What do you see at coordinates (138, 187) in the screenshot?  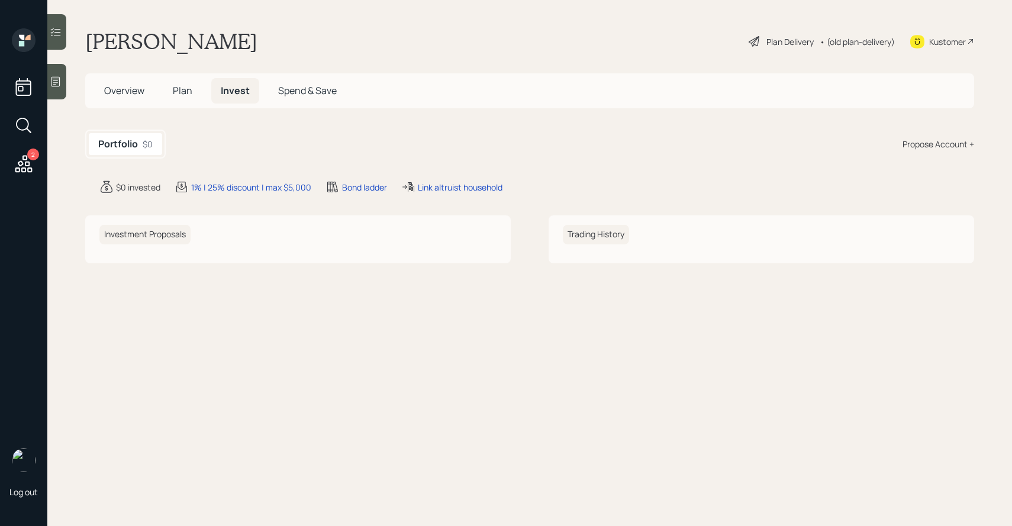 I see `div: $0 invested` at bounding box center [138, 187].